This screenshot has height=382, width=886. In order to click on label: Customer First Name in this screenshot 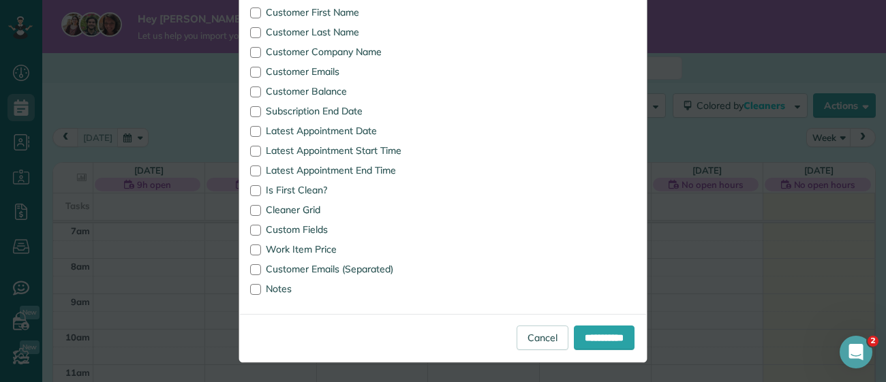, I will do `click(342, 12)`.